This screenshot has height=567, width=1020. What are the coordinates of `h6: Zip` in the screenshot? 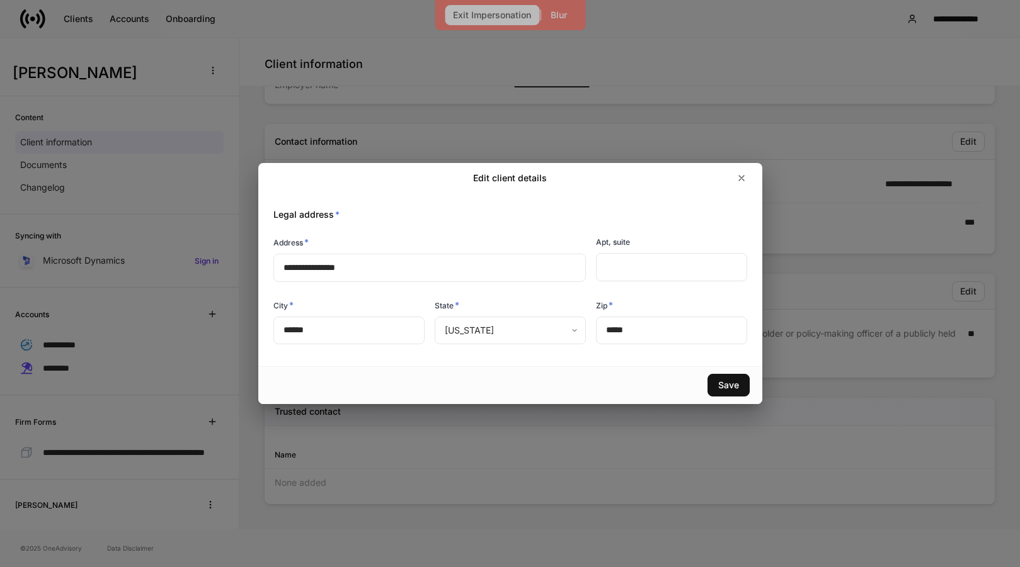 It's located at (604, 305).